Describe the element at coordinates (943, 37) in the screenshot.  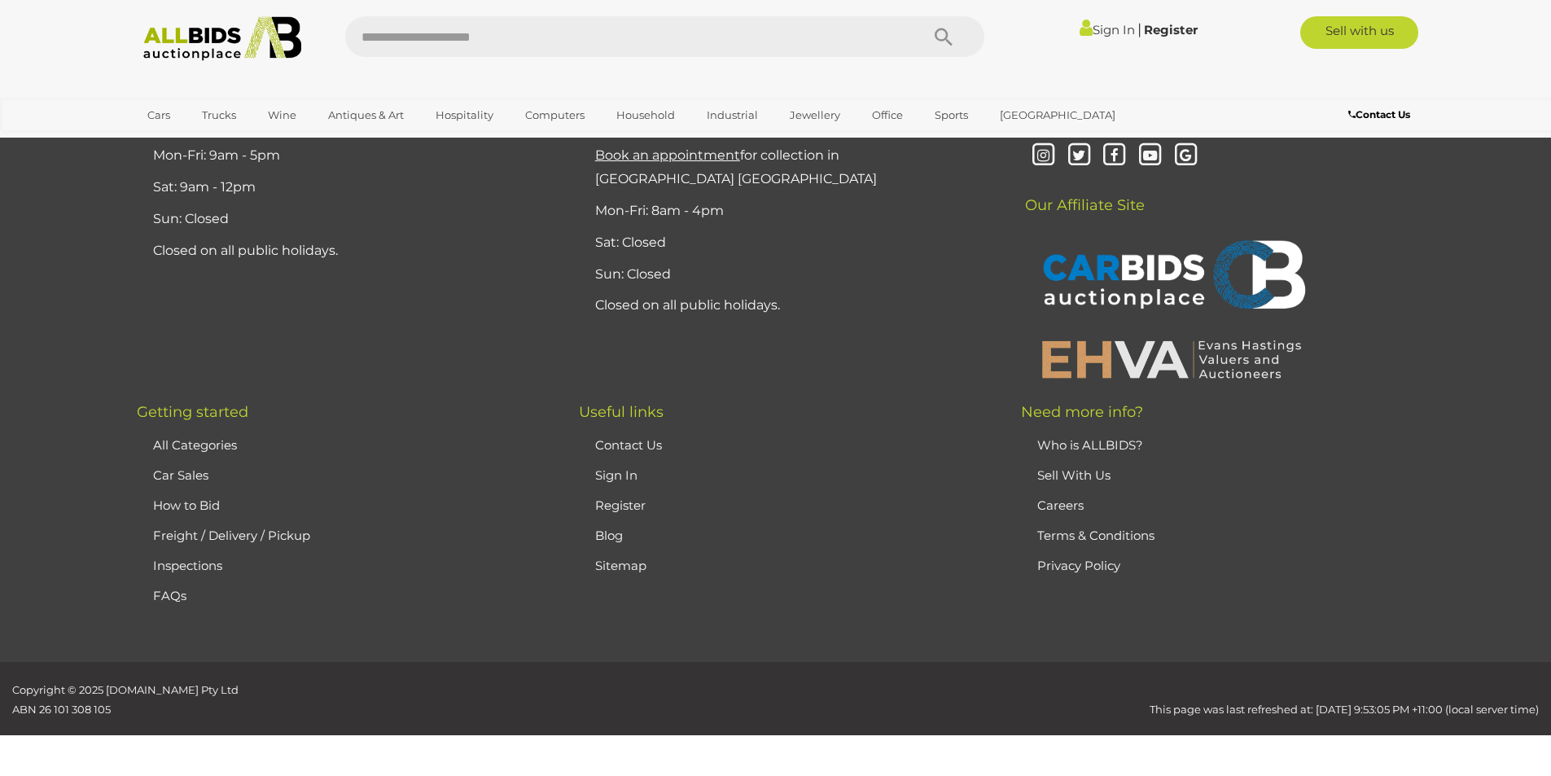
I see `button: Search` at that location.